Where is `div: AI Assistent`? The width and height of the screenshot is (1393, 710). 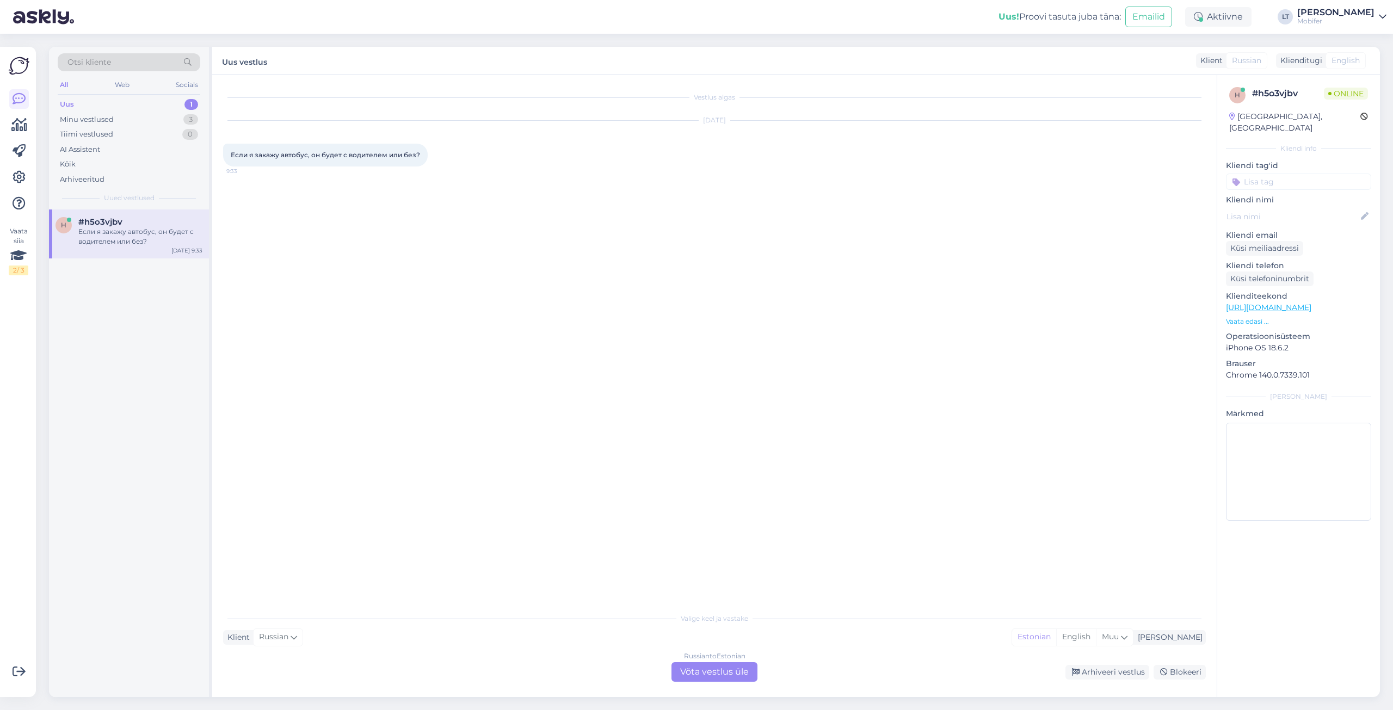 div: AI Assistent is located at coordinates (80, 150).